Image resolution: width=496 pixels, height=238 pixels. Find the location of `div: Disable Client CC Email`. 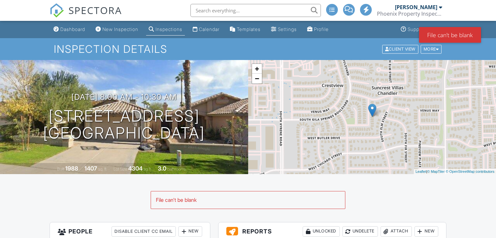

div: Disable Client CC Email is located at coordinates (144, 232).